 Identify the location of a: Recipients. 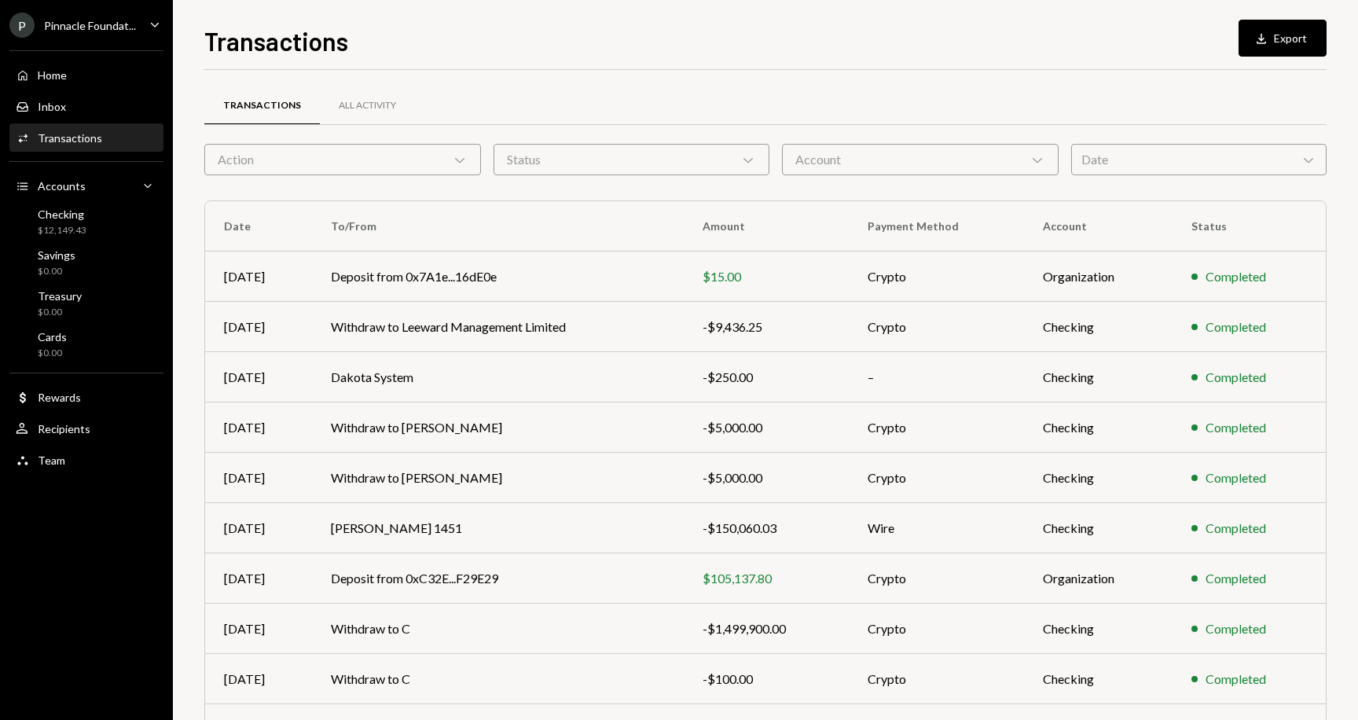
(86, 428).